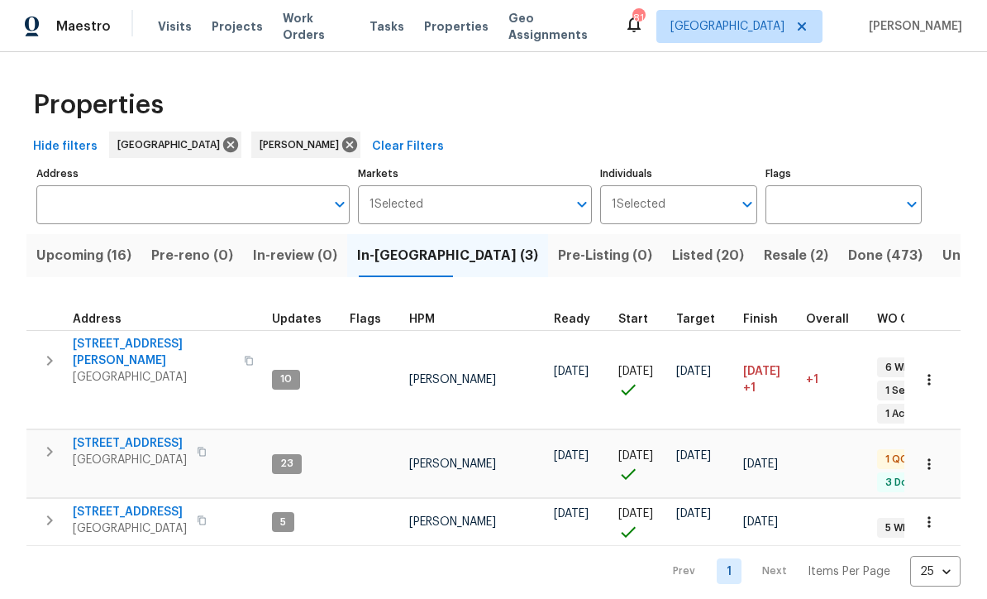  Describe the element at coordinates (557, 26) in the screenshot. I see `span: Geo Assignments` at that location.